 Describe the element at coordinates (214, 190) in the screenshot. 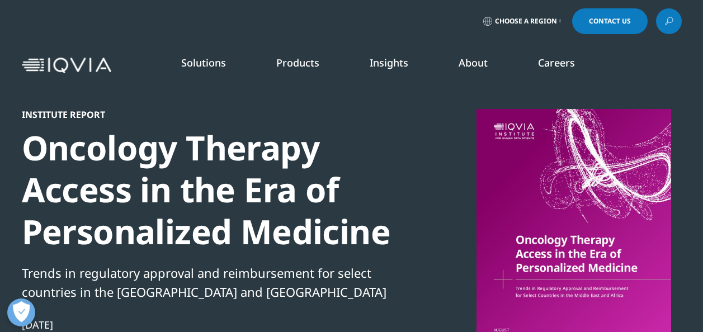

I see `div: Oncology Therapy Access in the Era of Personalized Medicine` at that location.